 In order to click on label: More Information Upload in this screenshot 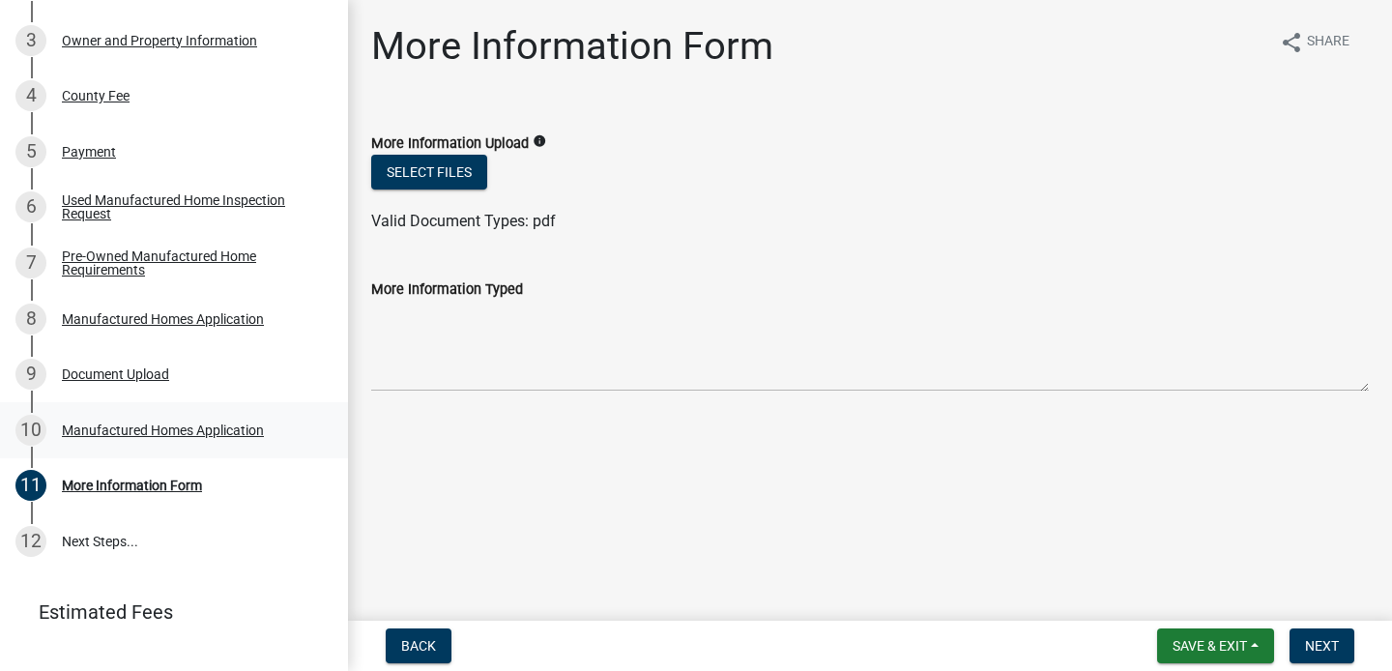, I will do `click(450, 144)`.